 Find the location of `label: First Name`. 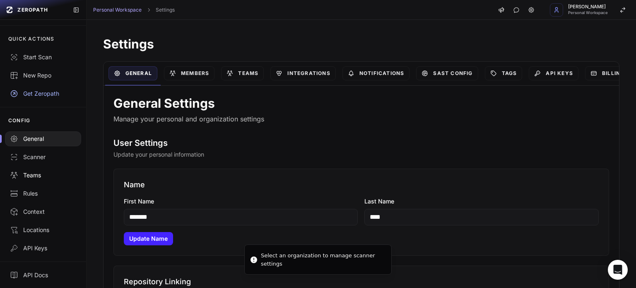

label: First Name is located at coordinates (241, 201).